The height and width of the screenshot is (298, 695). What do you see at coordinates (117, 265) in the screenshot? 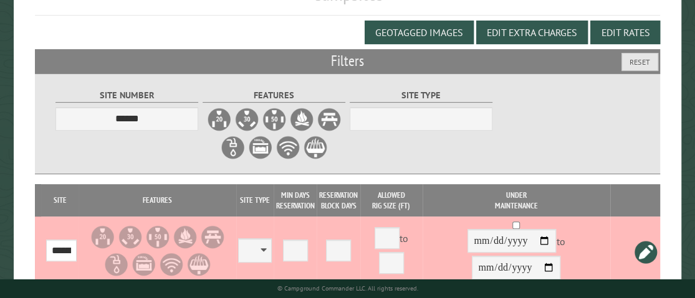
I see `li: Water Hookup` at bounding box center [117, 265].